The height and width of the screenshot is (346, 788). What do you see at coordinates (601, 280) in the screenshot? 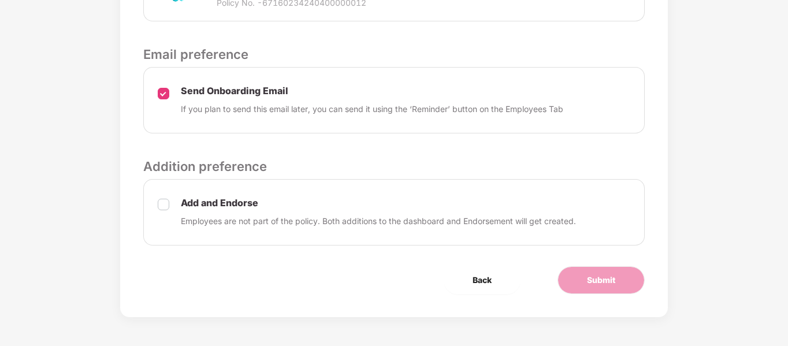
I see `button: Submit` at bounding box center [601, 280].